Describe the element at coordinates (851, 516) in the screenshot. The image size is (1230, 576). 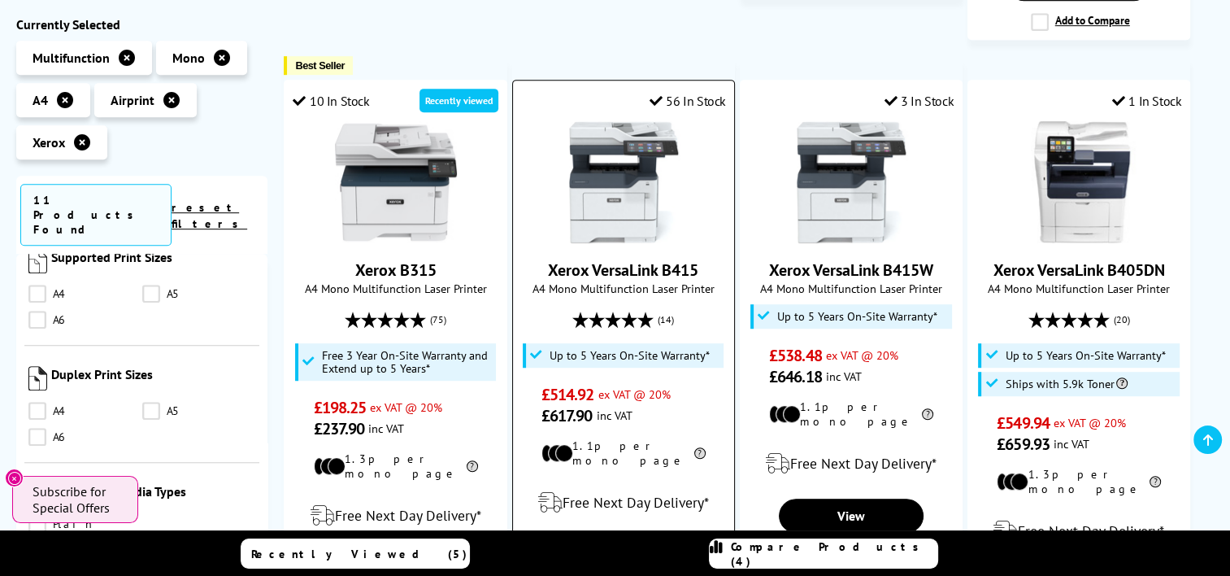
I see `a: View` at that location.